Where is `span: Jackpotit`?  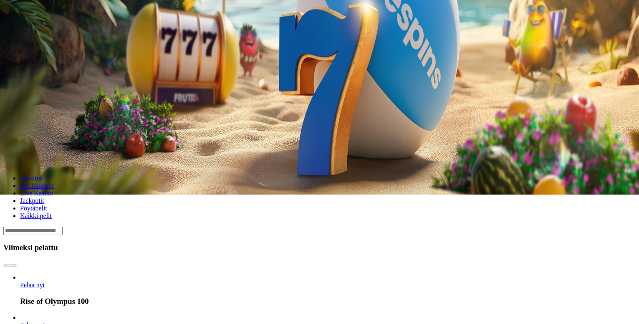 span: Jackpotit is located at coordinates (32, 200).